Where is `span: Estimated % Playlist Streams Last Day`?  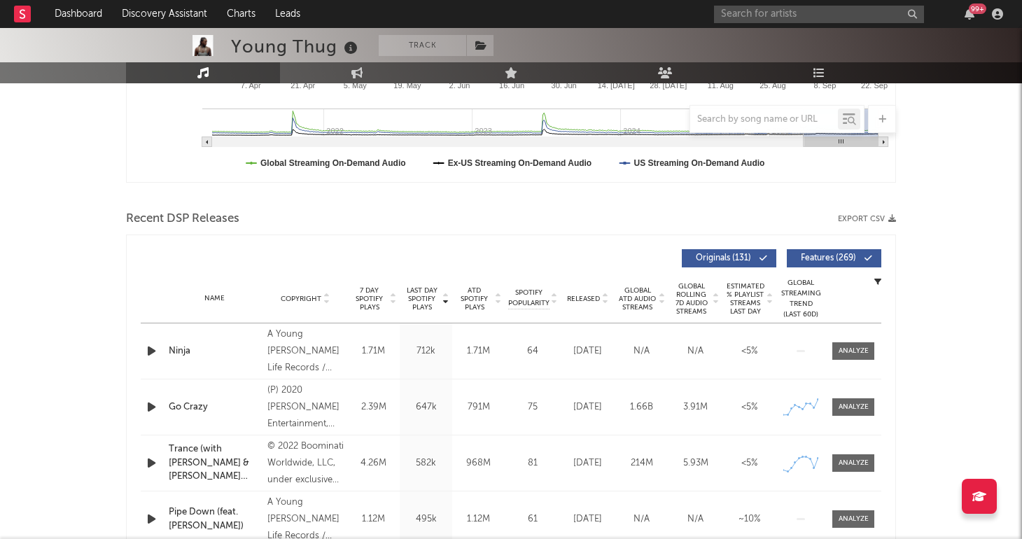
span: Estimated % Playlist Streams Last Day is located at coordinates (744, 299).